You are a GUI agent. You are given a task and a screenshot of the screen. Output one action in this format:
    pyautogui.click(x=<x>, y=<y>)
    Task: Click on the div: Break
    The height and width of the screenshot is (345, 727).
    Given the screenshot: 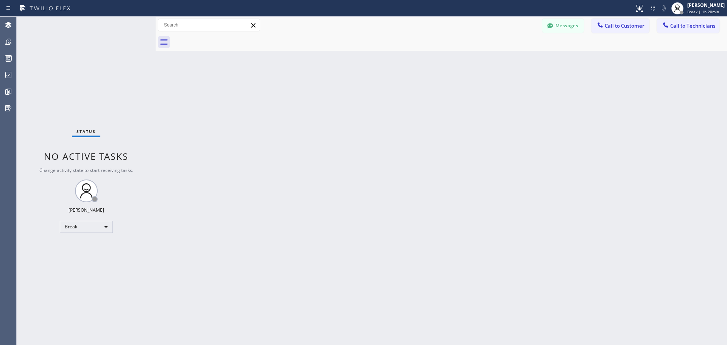 What is the action you would take?
    pyautogui.click(x=86, y=227)
    